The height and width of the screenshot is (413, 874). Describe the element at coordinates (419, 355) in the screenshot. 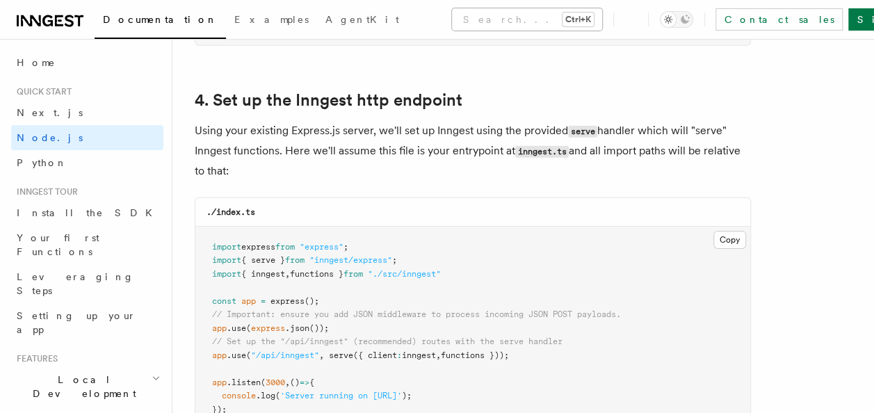

I see `span: inngest` at that location.